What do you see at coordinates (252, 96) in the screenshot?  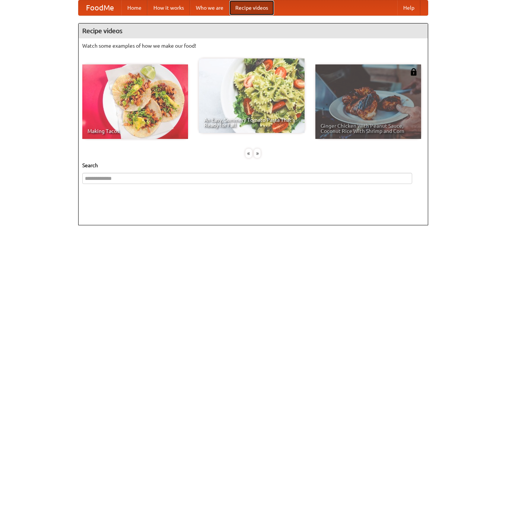 I see `a: An Easy, Summery Tomato Pasta That's Ready for Fall` at bounding box center [252, 96].